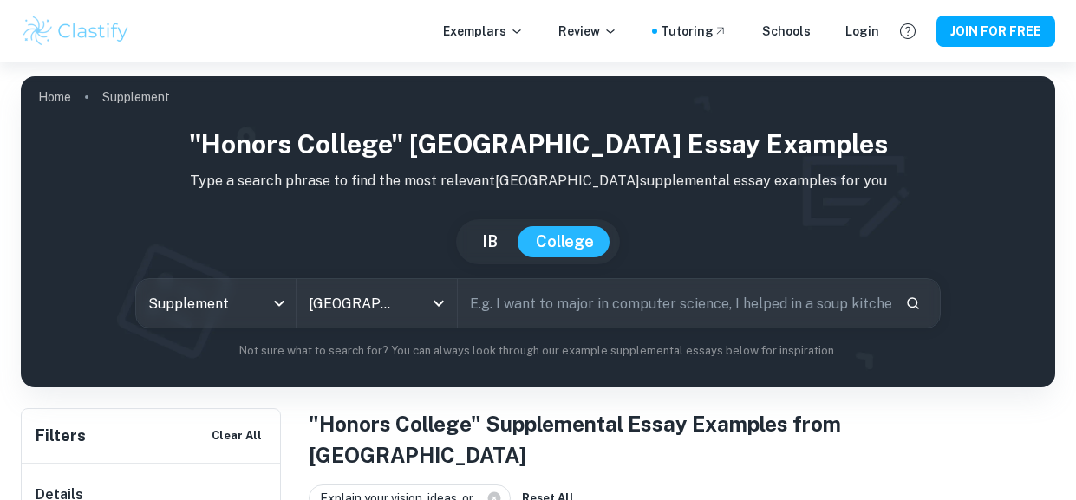  Describe the element at coordinates (913, 303) in the screenshot. I see `button: Search` at that location.